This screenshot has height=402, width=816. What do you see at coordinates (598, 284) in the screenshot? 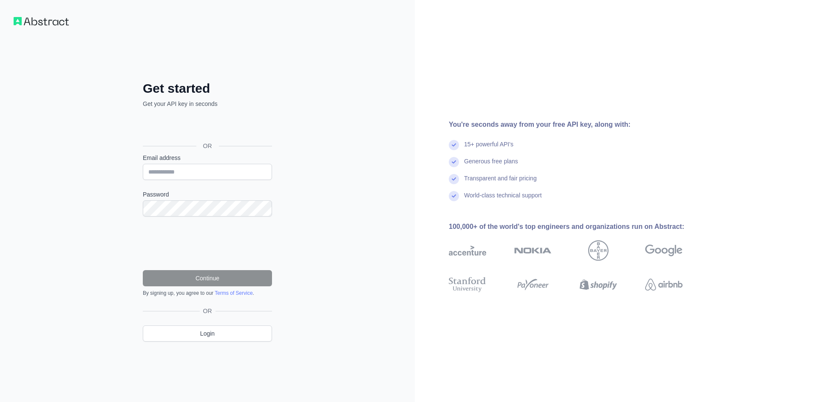
I see `img: shopify` at bounding box center [598, 284].